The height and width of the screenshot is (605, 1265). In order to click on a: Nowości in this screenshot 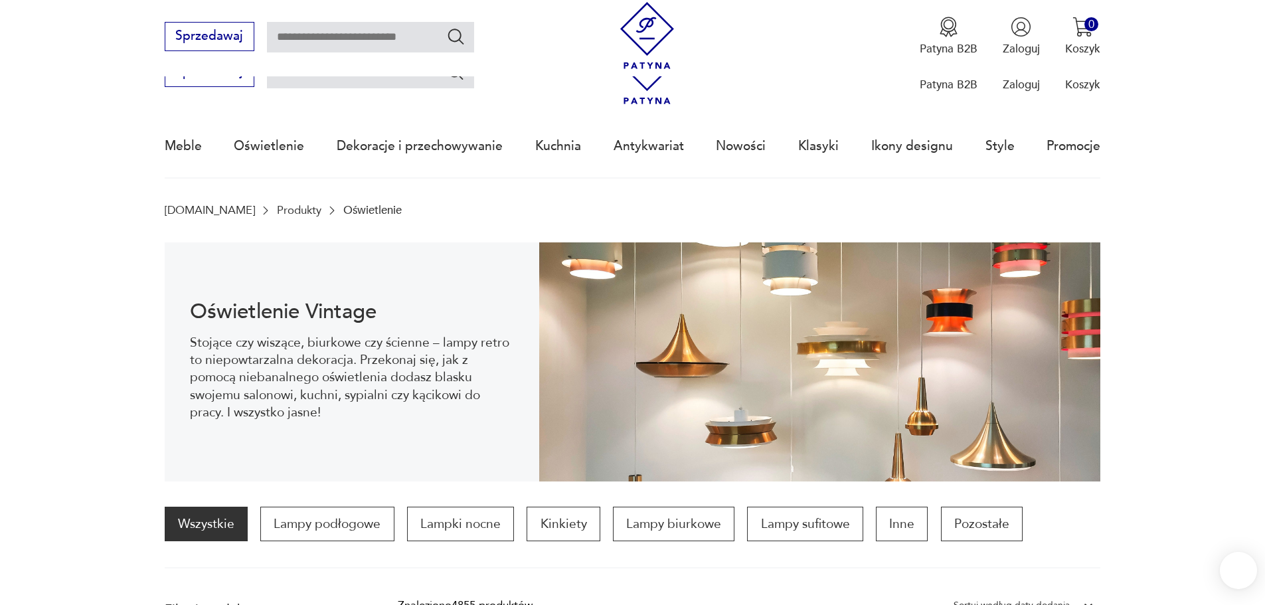, I will do `click(740, 146)`.